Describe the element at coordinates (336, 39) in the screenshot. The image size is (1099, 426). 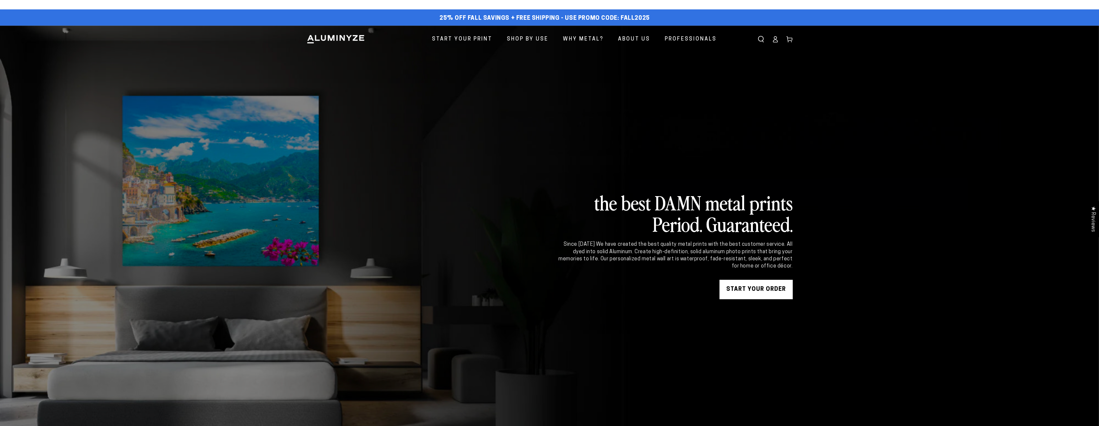
I see `img: Aluminyze` at that location.